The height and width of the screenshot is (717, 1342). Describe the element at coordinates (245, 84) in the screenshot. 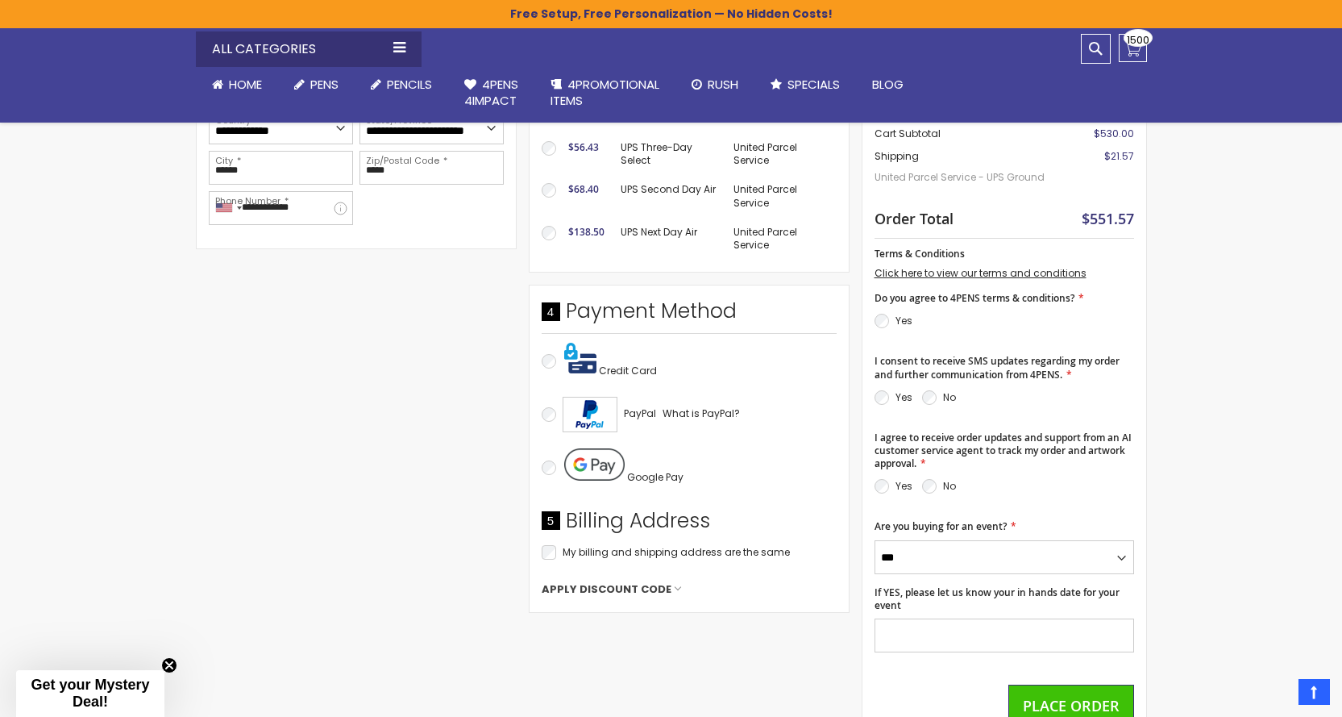

I see `span: Home` at that location.